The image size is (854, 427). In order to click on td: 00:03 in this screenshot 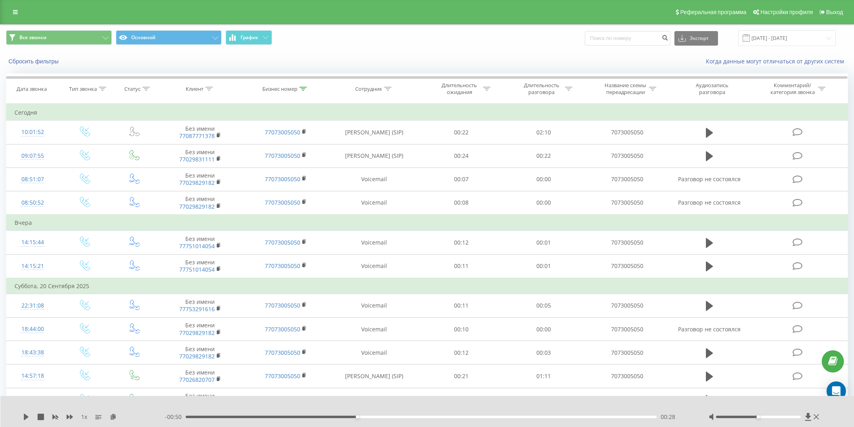, I will do `click(544, 353)`.